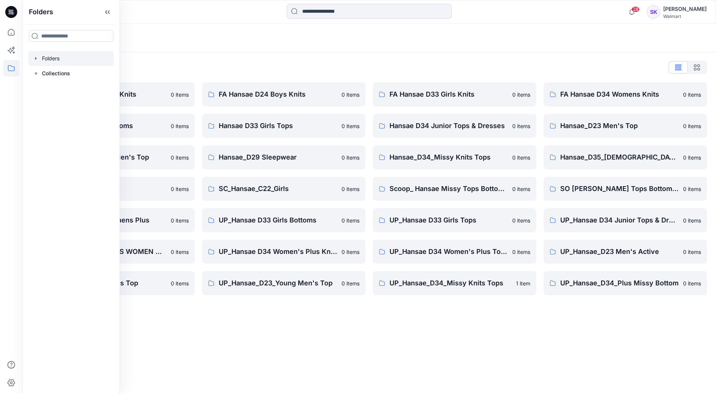 This screenshot has width=716, height=394. Describe the element at coordinates (278, 252) in the screenshot. I see `p: UP_Hansae D34 Women's Plus Knits` at that location.